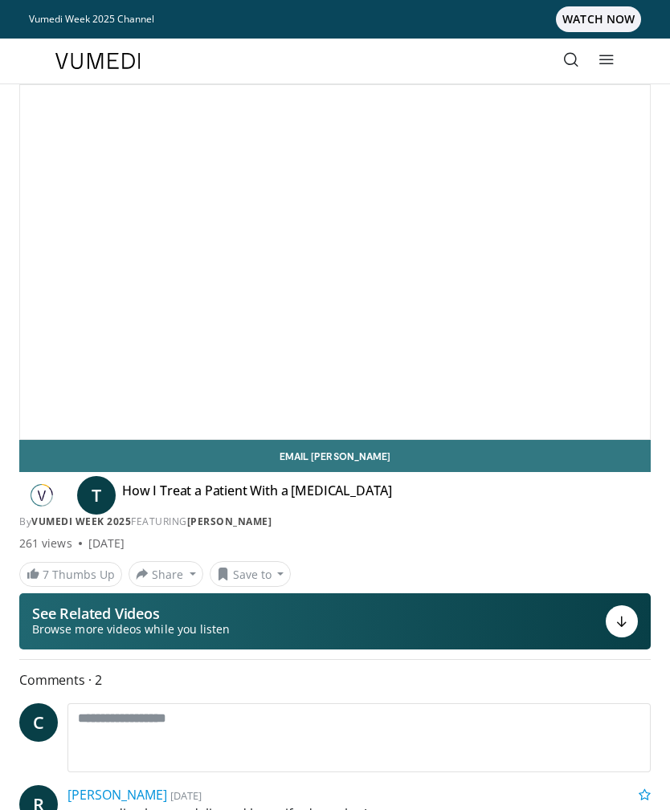 This screenshot has width=670, height=810. What do you see at coordinates (131, 614) in the screenshot?
I see `p: See Related Videos` at bounding box center [131, 614].